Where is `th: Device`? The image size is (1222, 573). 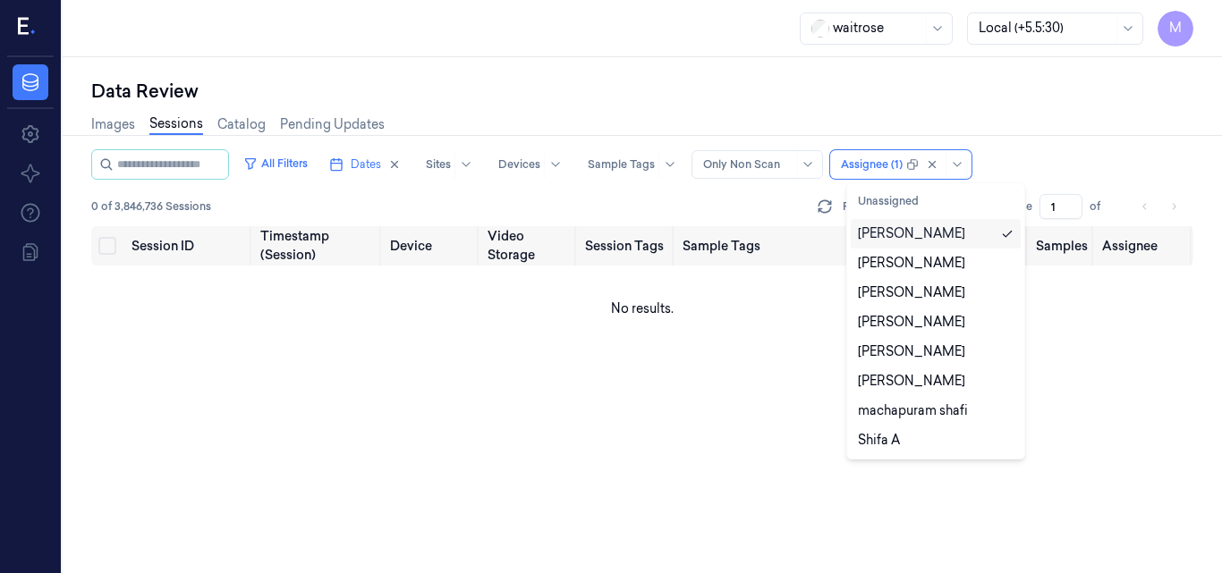 th: Device is located at coordinates (431, 246).